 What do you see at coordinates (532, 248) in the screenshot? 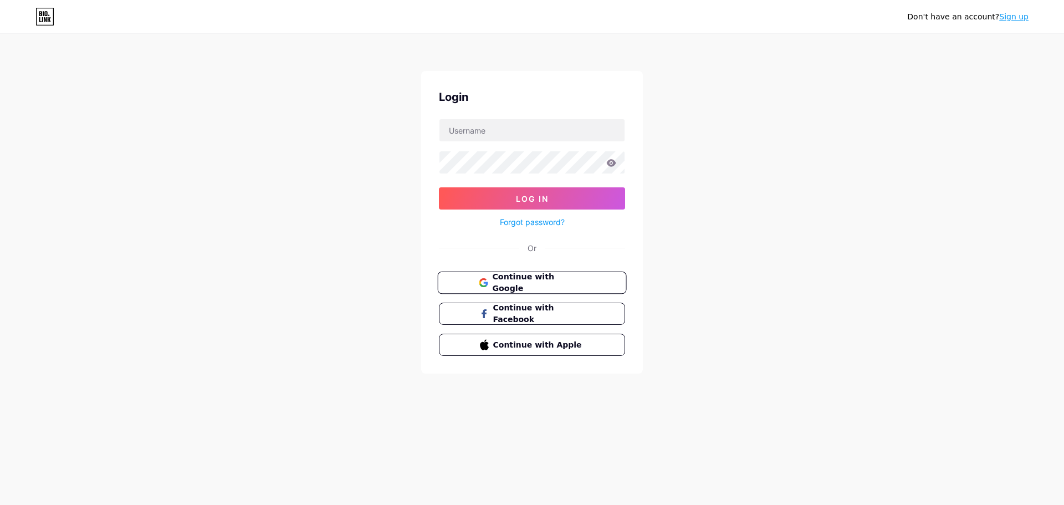
I see `div: Or` at bounding box center [532, 248].